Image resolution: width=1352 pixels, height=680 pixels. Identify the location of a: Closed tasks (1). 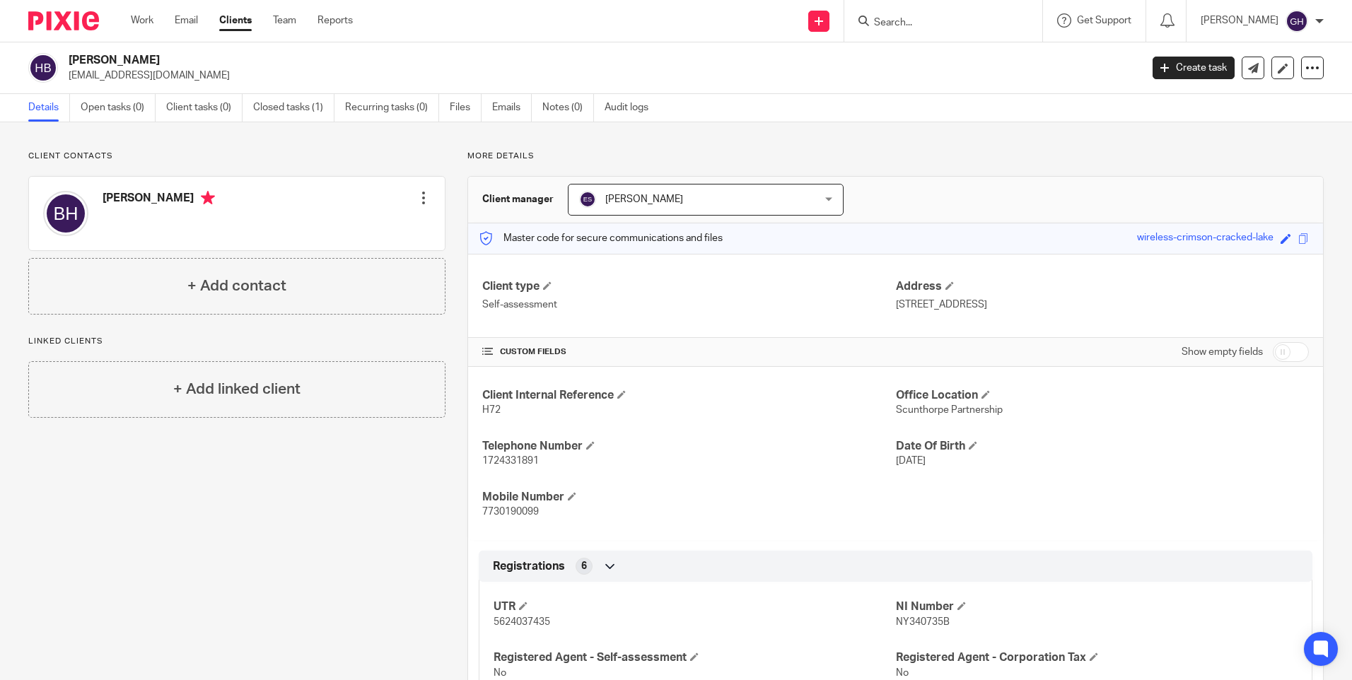
(294, 108).